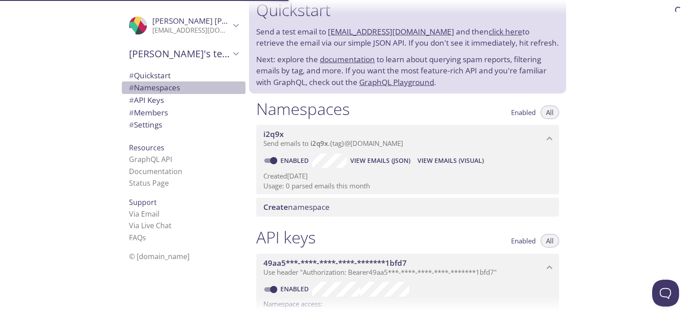  What do you see at coordinates (407, 71) in the screenshot?
I see `p: Next: explore the to learn about querying spam reports, filtering emails by tag, and more. If you...` at bounding box center [407, 71].